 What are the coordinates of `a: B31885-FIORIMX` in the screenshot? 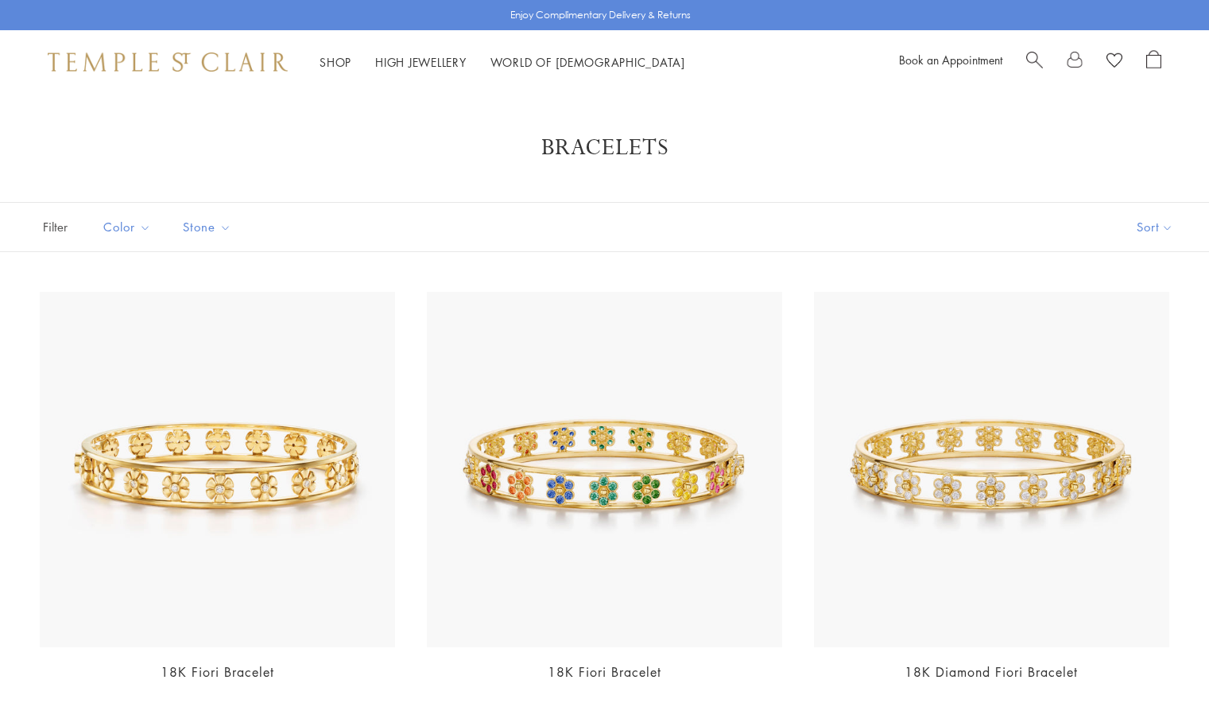 It's located at (604, 469).